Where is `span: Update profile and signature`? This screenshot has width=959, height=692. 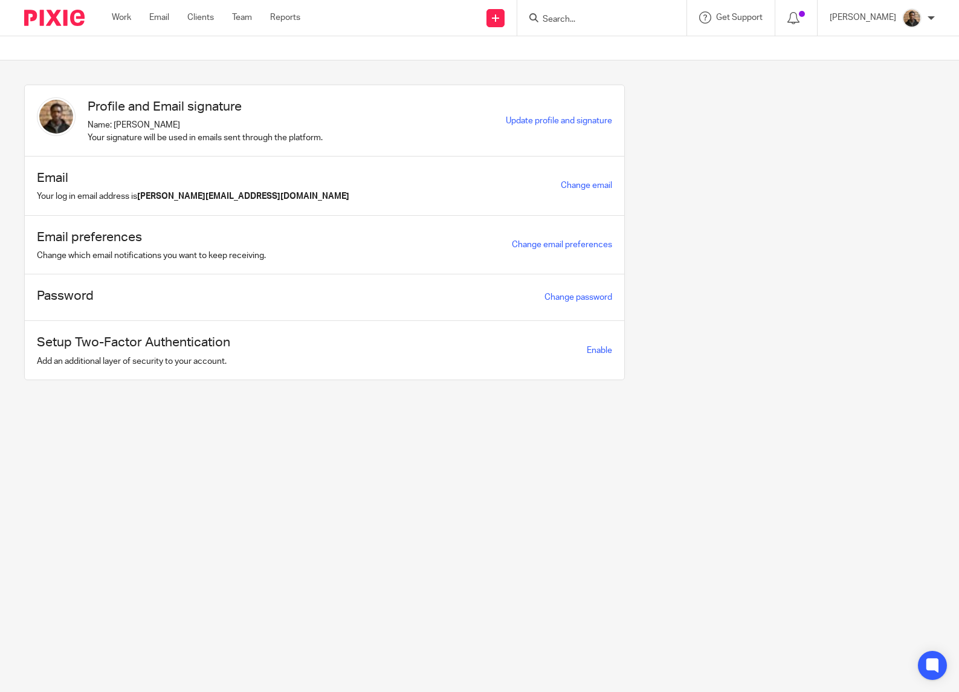
span: Update profile and signature is located at coordinates (559, 121).